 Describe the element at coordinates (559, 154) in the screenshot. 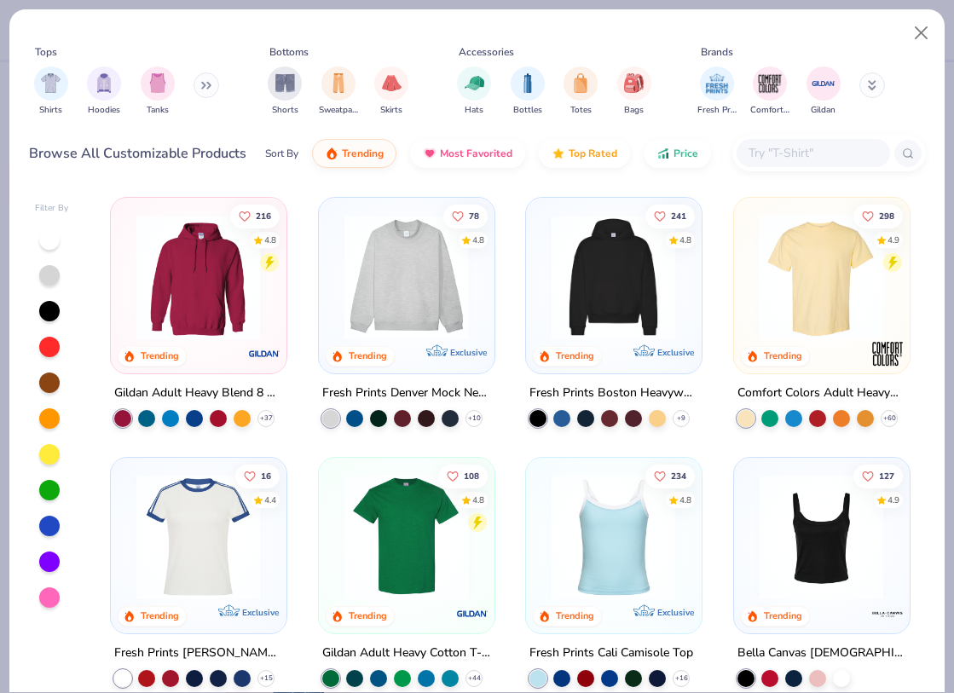

I see `img: TopRated.gif` at that location.